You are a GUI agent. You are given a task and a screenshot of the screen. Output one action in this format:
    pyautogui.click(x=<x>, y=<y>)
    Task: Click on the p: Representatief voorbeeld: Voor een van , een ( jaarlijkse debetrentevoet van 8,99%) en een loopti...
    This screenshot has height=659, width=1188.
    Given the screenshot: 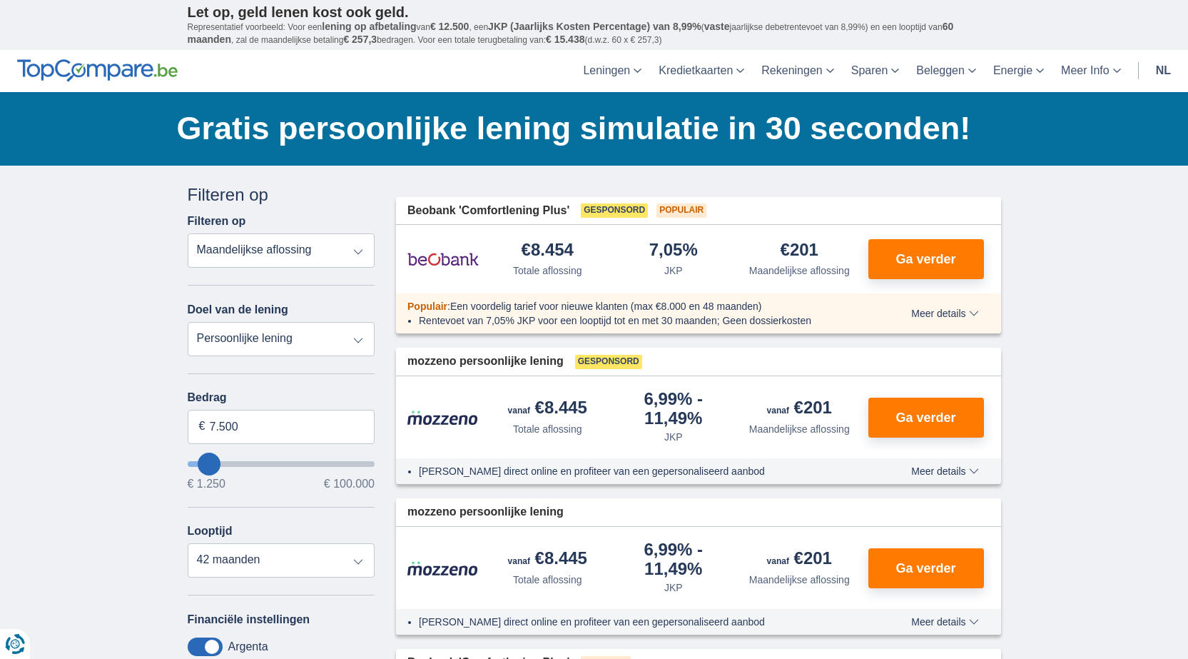 What is the action you would take?
    pyautogui.click(x=595, y=34)
    